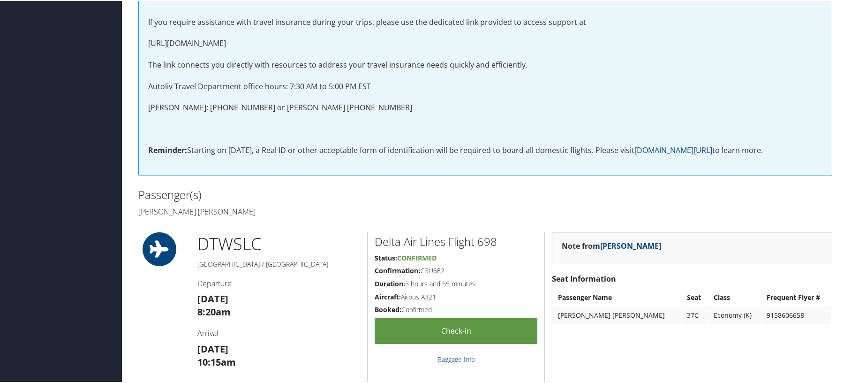 This screenshot has height=383, width=844. I want to click on strong: 8:20am, so click(214, 310).